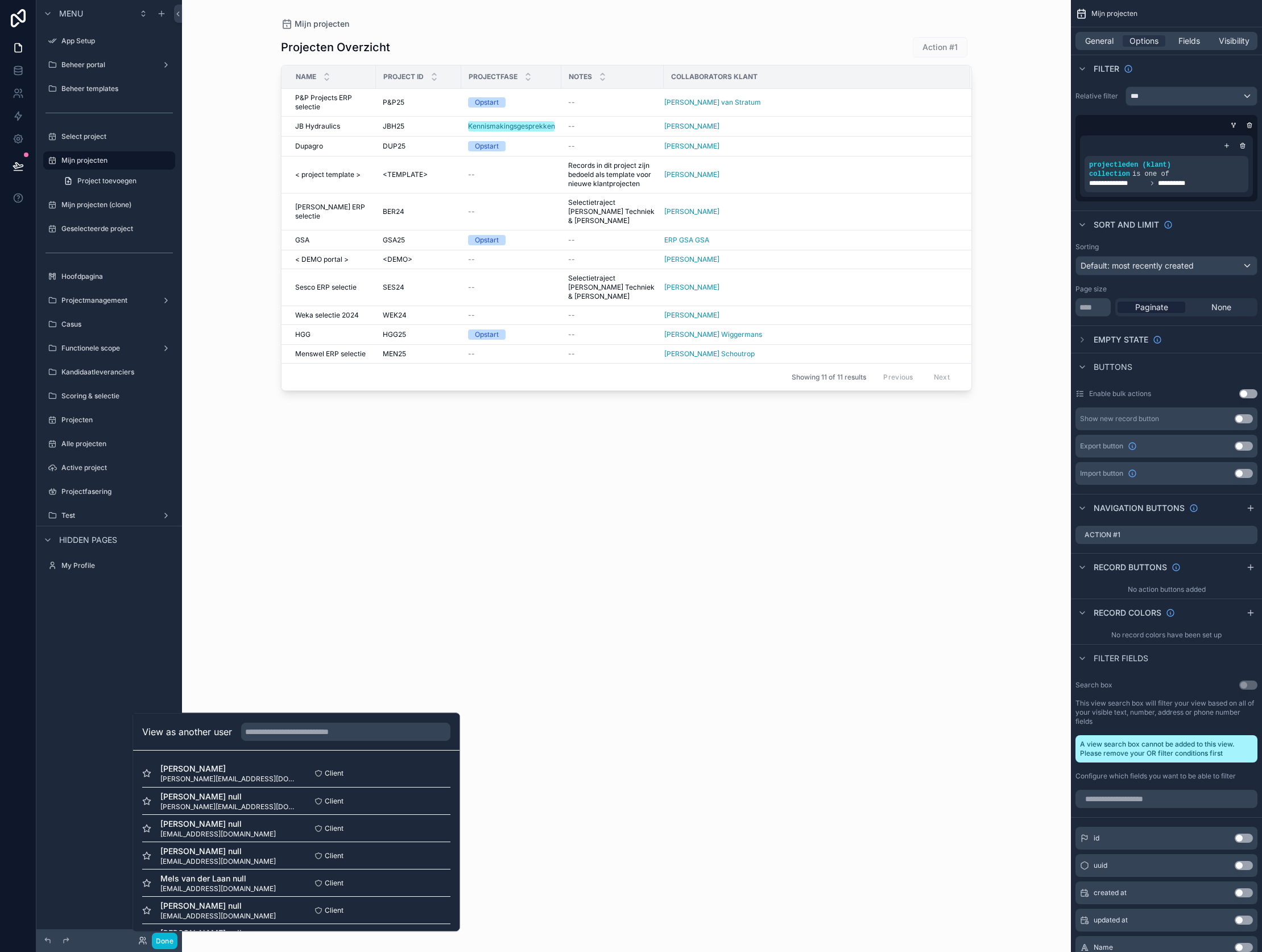 The image size is (1262, 952). I want to click on a: Geselecteerde project, so click(109, 229).